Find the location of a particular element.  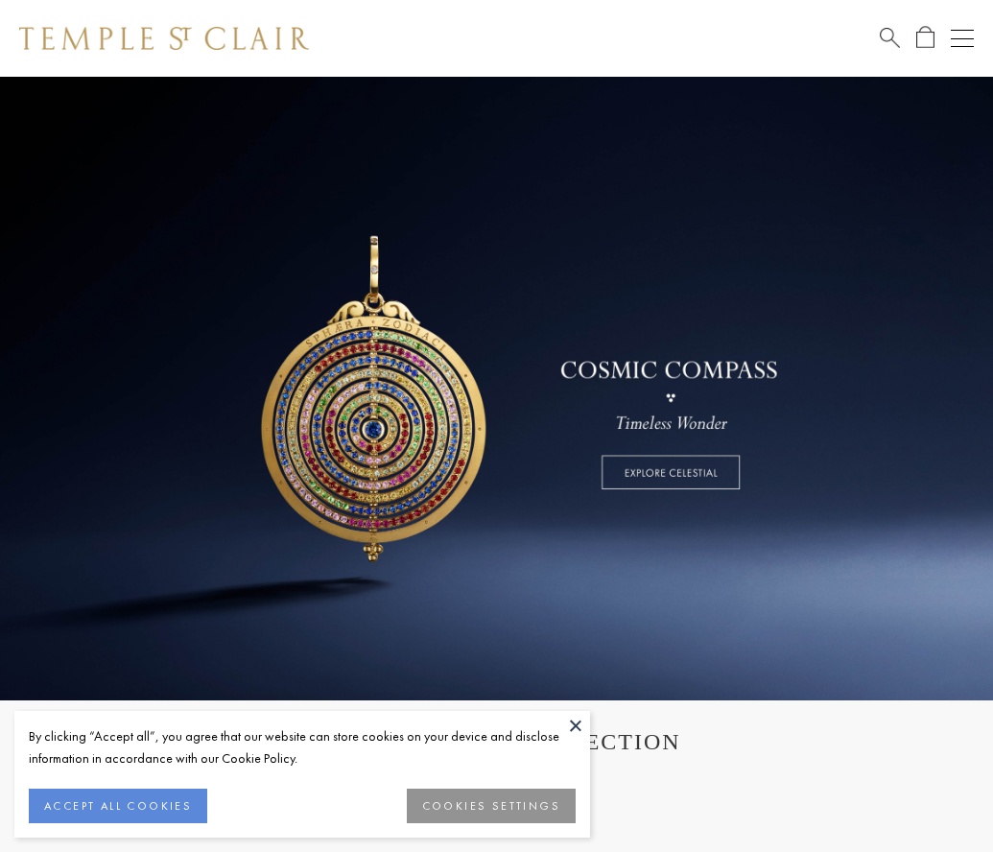

a: Search is located at coordinates (889, 37).